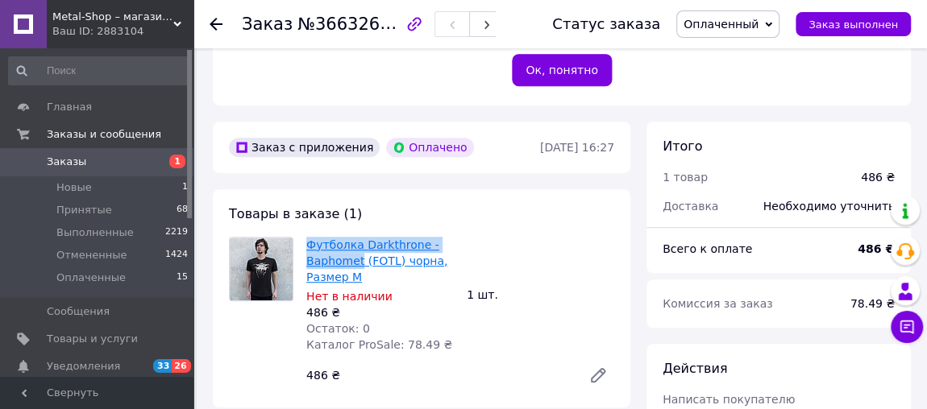  Describe the element at coordinates (181, 366) in the screenshot. I see `span: 26` at that location.